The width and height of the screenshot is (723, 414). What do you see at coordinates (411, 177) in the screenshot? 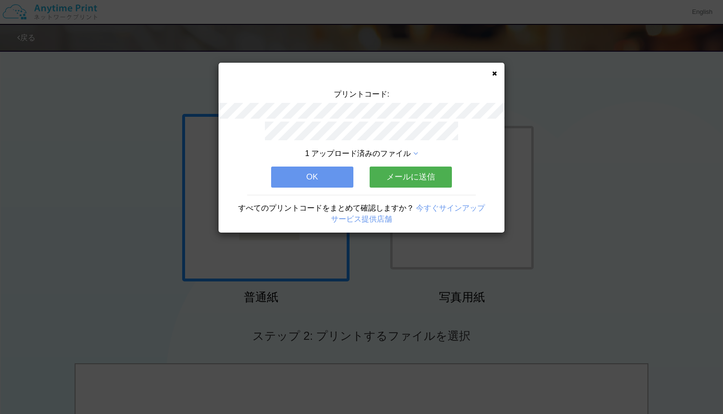
I see `button: メールに送信` at bounding box center [411, 177].